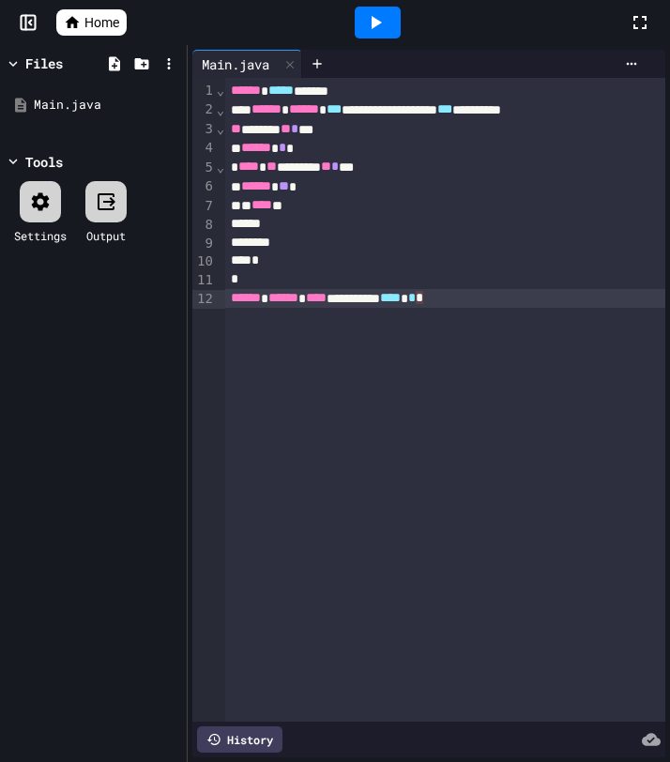 This screenshot has width=670, height=762. What do you see at coordinates (204, 281) in the screenshot?
I see `div: 11` at bounding box center [204, 281].